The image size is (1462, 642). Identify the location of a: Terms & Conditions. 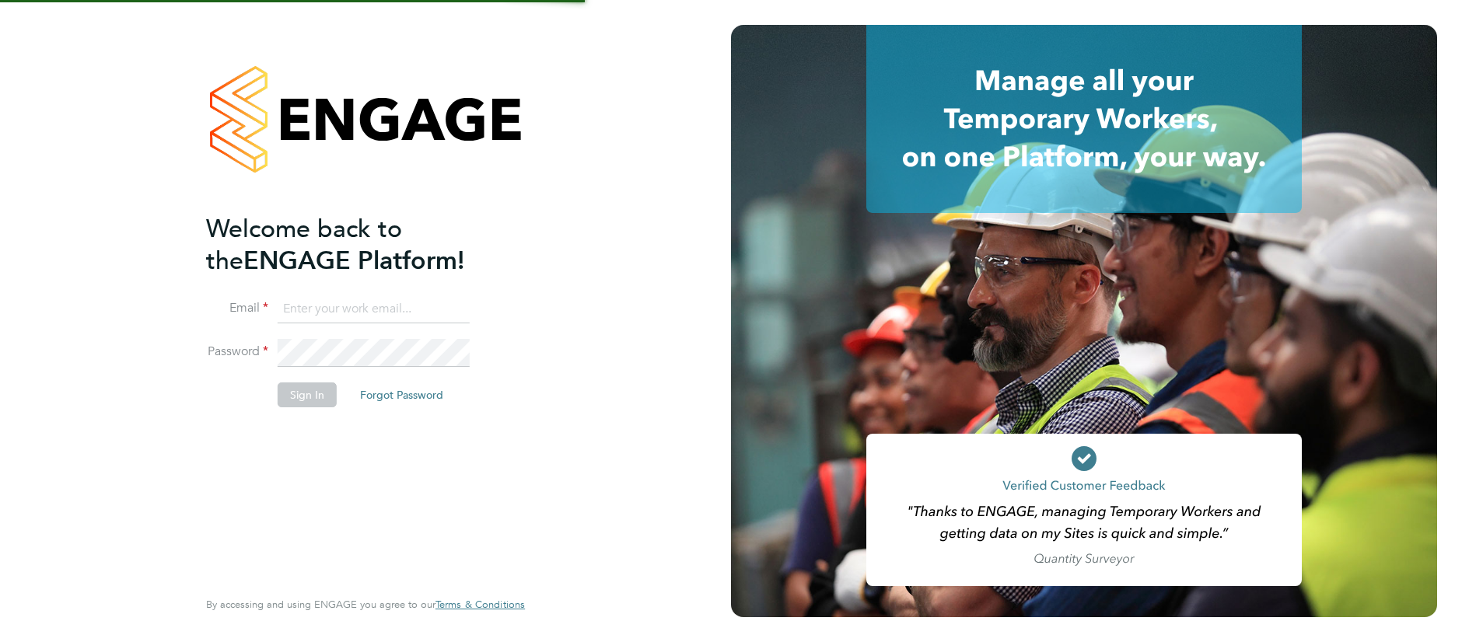
(480, 605).